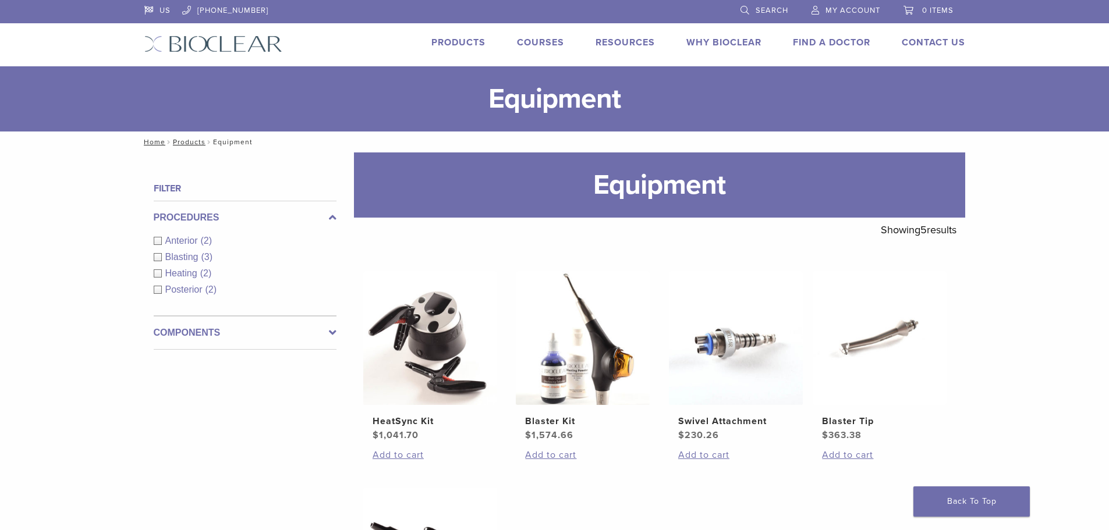 This screenshot has height=530, width=1109. Describe the element at coordinates (430, 357) in the screenshot. I see `a: HeatSync KitHeatSync Kit $1,041.70` at that location.